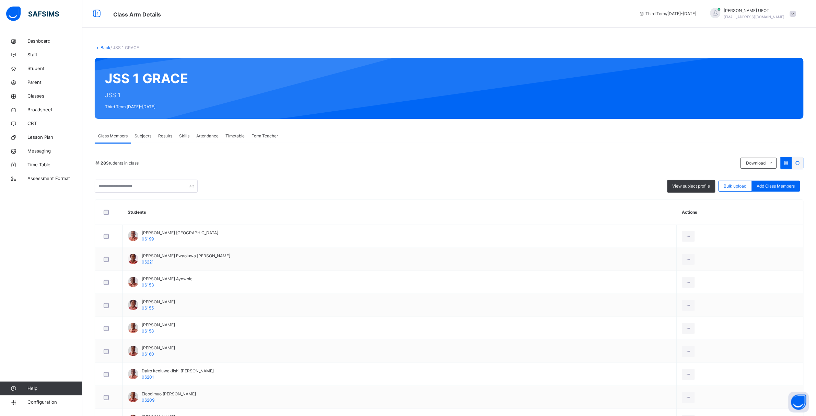 The image size is (816, 416). I want to click on span: Add Class Members, so click(776, 186).